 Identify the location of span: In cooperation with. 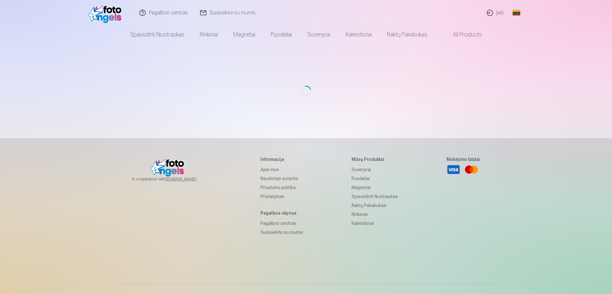
(172, 179).